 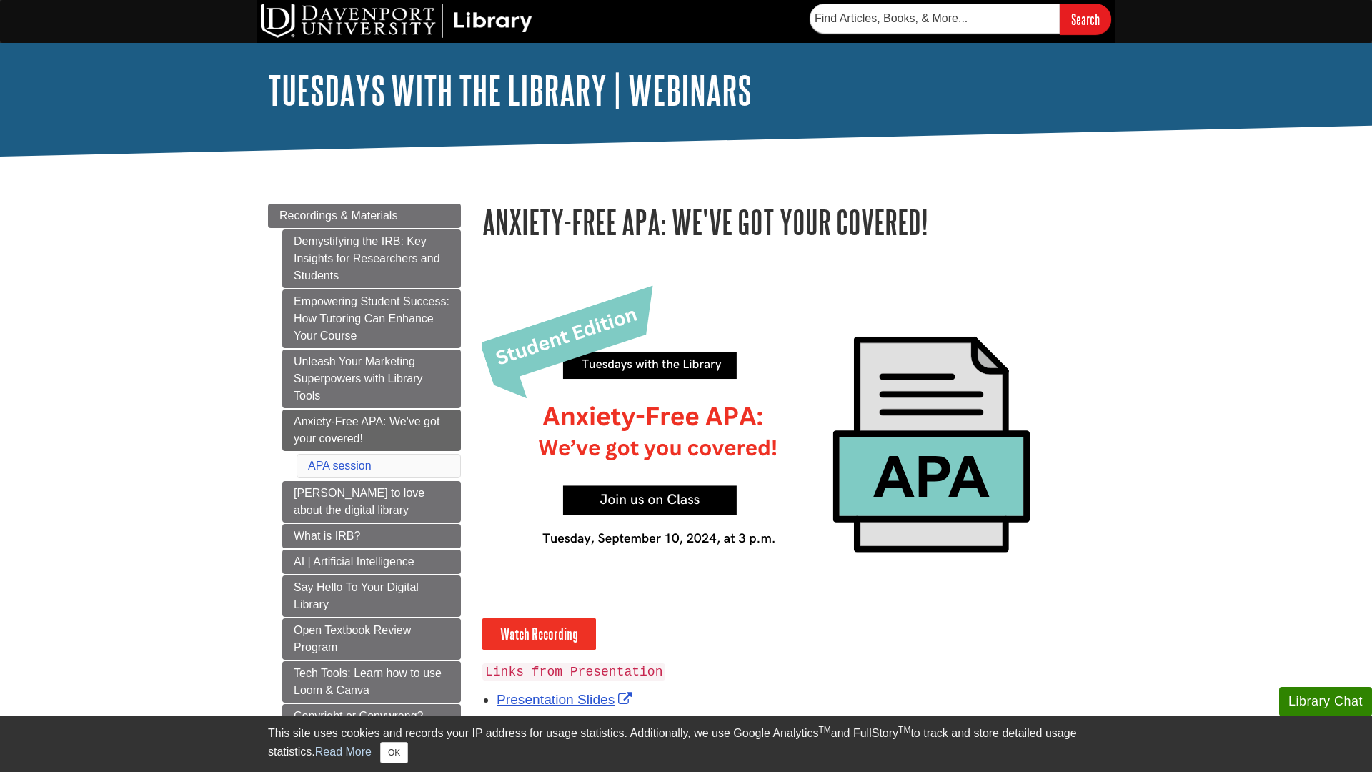 I want to click on a: Say Hello To Your Digital Library, so click(x=372, y=596).